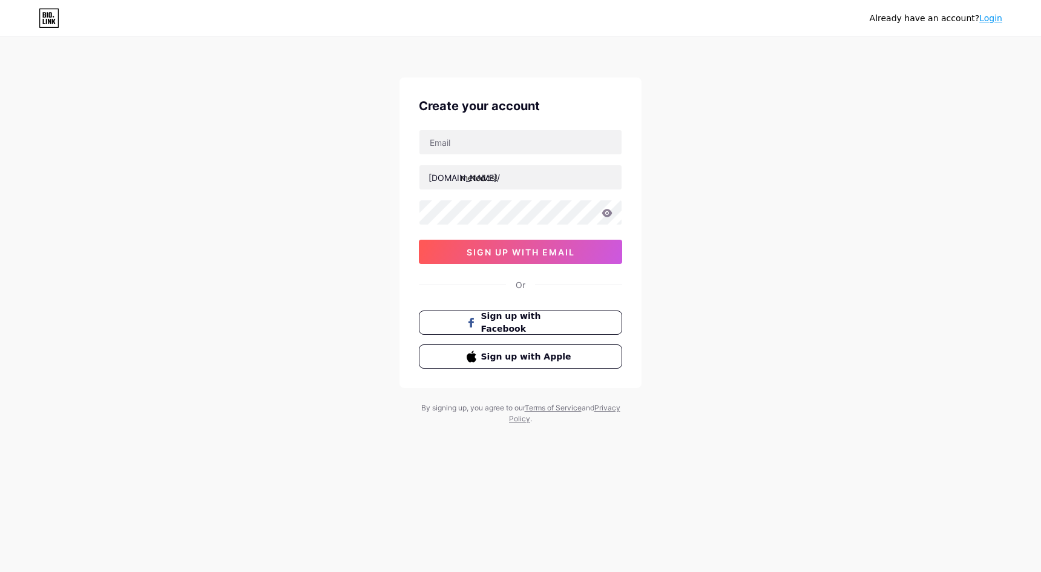  What do you see at coordinates (521, 177) in the screenshot?
I see `input: username` at bounding box center [521, 177].